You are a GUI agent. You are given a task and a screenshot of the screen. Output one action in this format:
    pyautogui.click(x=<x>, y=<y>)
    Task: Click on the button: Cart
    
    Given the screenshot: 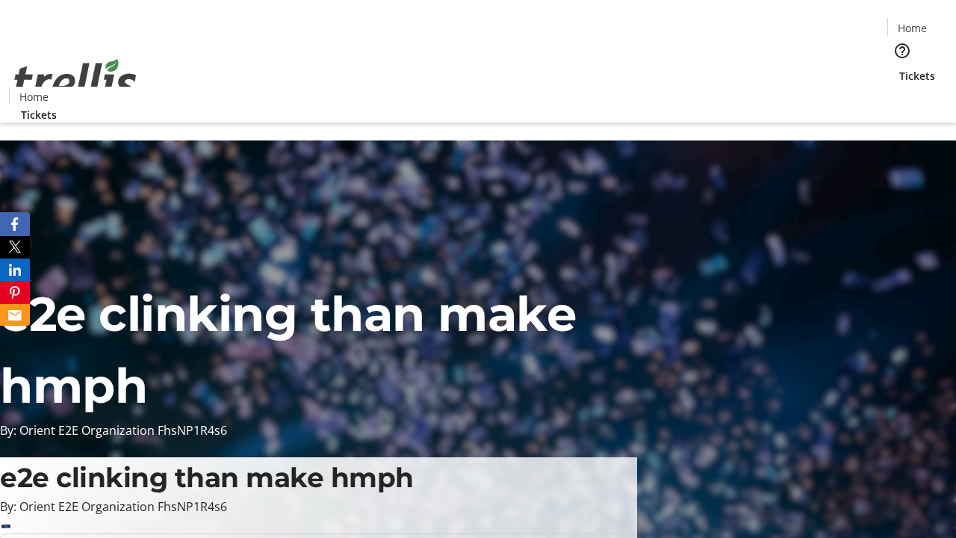 What is the action you would take?
    pyautogui.click(x=902, y=99)
    